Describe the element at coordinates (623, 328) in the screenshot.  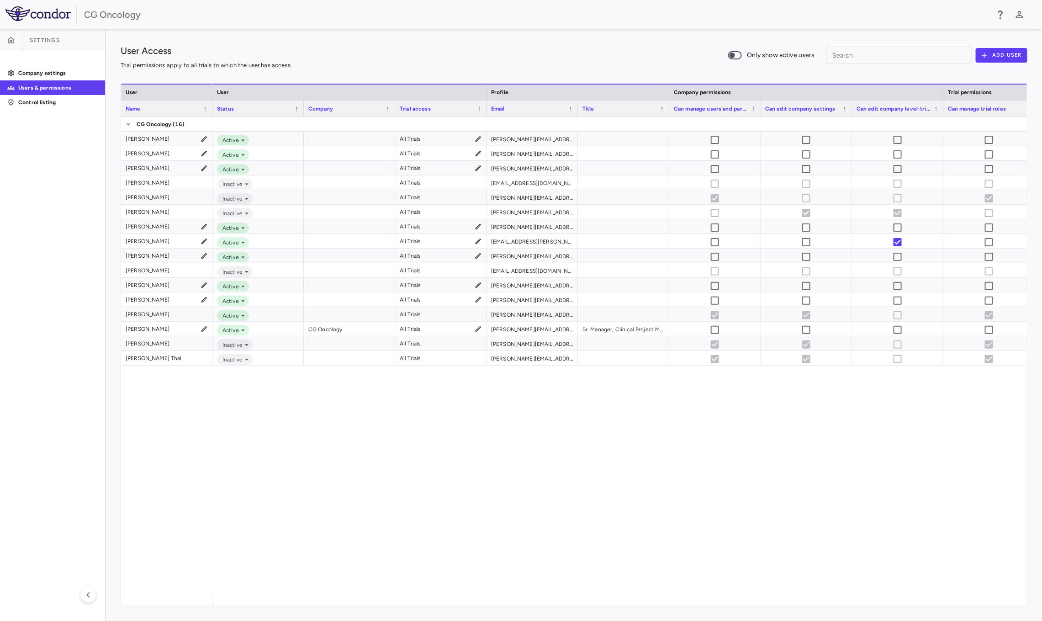
I see `div: Sr. Manager, Clinical Project Management` at that location.